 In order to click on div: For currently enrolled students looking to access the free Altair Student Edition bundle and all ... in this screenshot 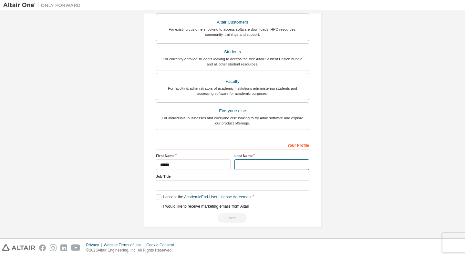, I will do `click(232, 62)`.